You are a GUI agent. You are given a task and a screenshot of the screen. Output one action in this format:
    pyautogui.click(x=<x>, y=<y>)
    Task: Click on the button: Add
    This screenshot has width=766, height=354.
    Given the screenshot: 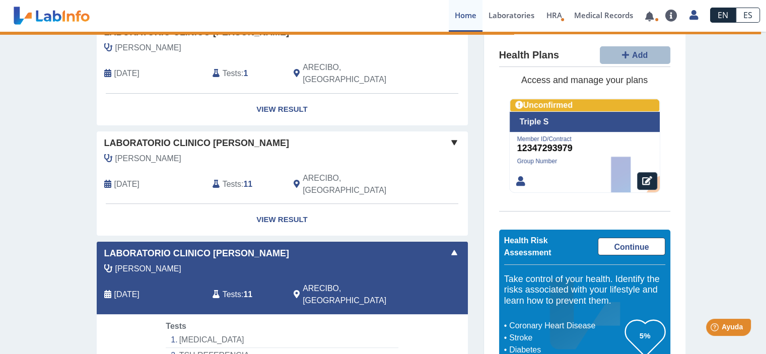 What is the action you would take?
    pyautogui.click(x=635, y=55)
    